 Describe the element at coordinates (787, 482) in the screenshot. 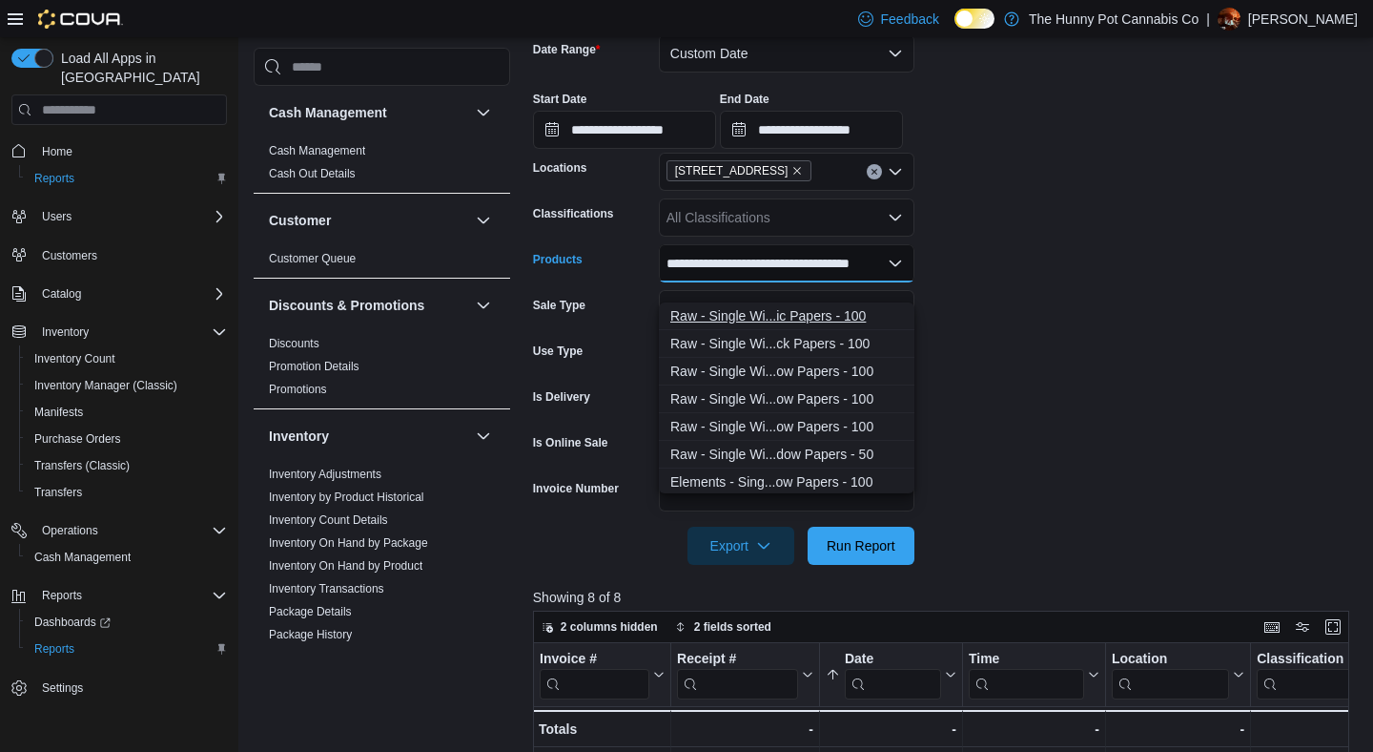

I see `div: Elements - Sing...ow Papers - 100` at that location.